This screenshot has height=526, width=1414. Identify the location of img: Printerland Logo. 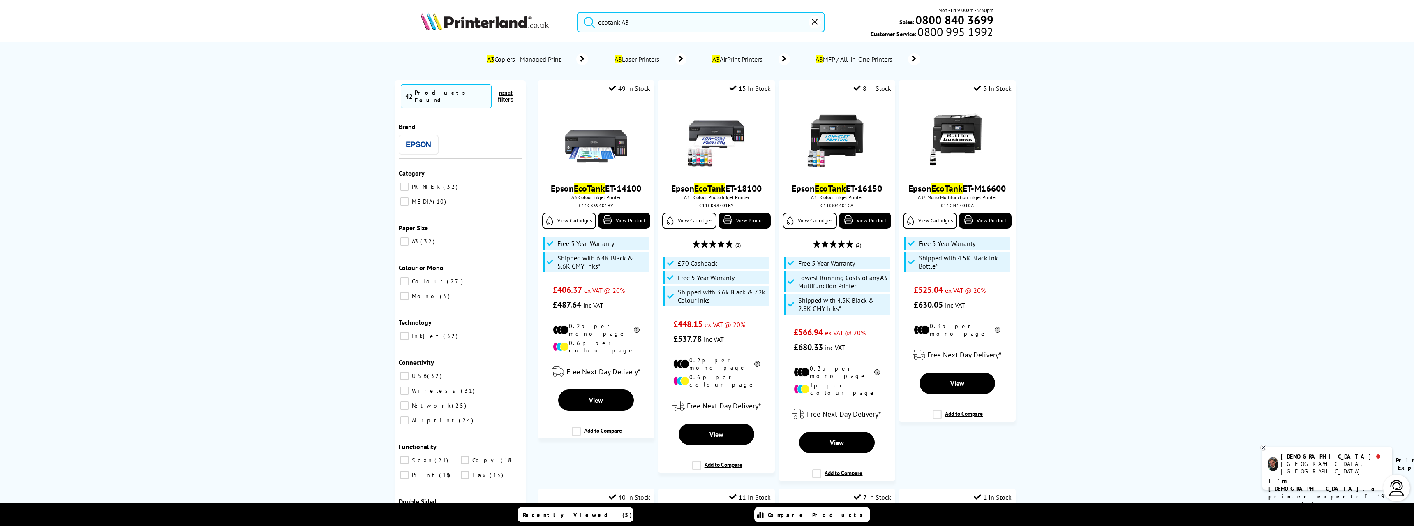
(485, 21).